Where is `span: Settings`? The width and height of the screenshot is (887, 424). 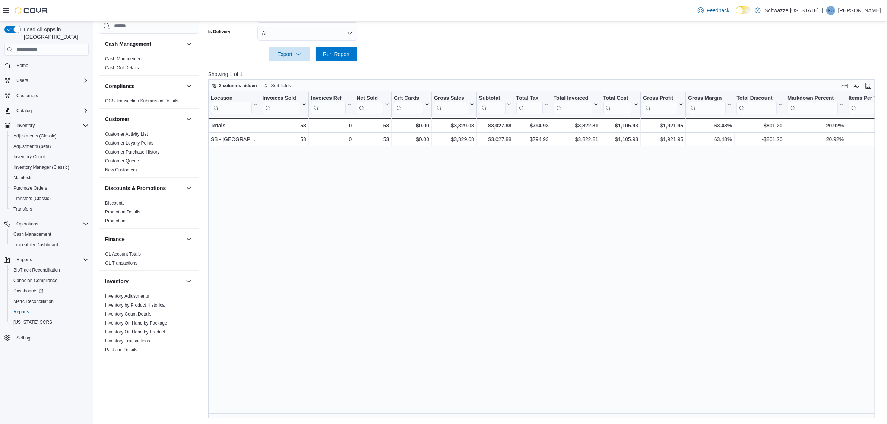 span: Settings is located at coordinates (51, 337).